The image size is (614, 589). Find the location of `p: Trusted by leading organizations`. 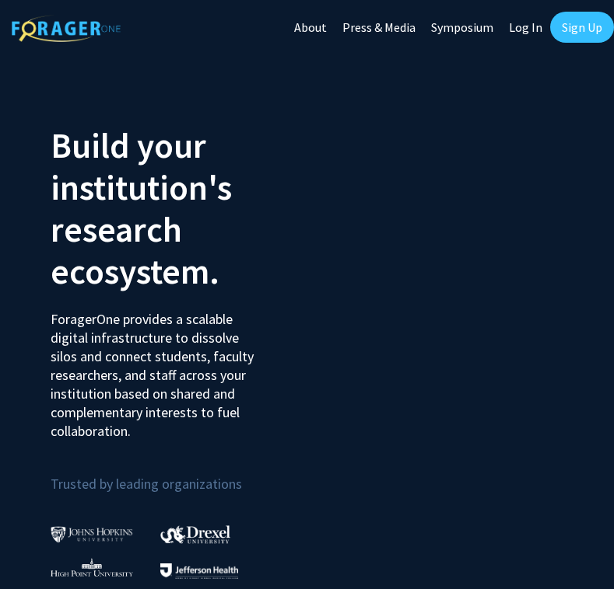

p: Trusted by leading organizations is located at coordinates (173, 474).